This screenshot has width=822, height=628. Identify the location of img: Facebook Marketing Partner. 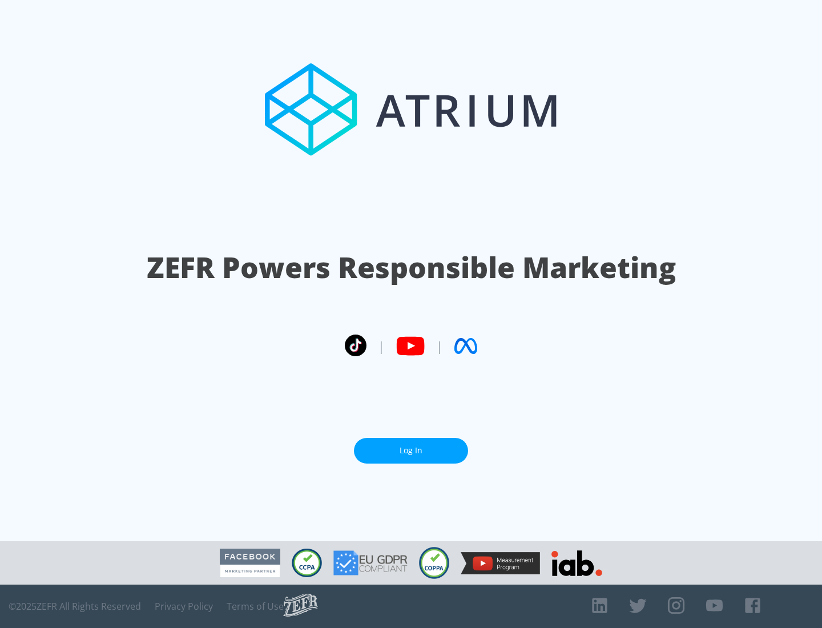
(250, 563).